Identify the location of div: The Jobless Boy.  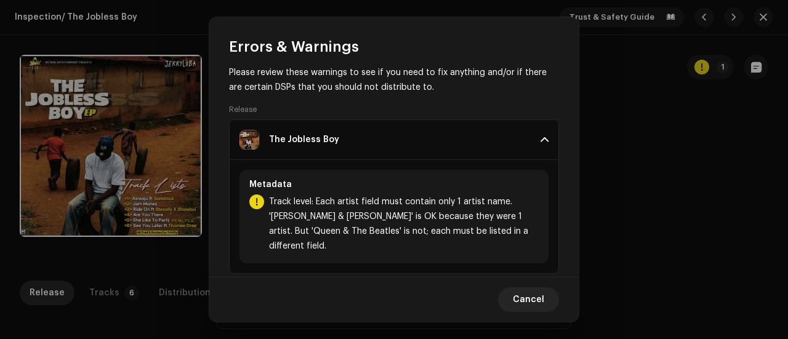
(304, 140).